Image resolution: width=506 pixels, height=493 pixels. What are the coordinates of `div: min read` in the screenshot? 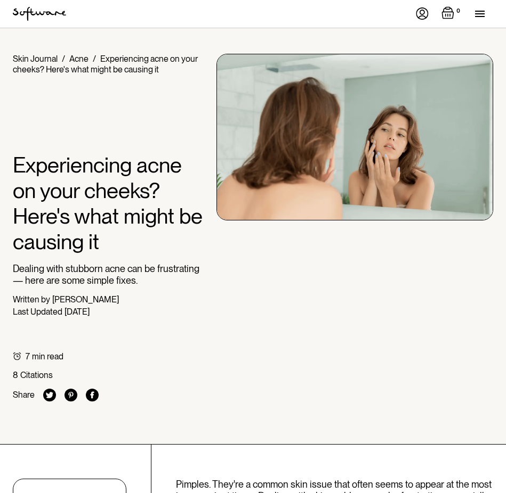 It's located at (47, 356).